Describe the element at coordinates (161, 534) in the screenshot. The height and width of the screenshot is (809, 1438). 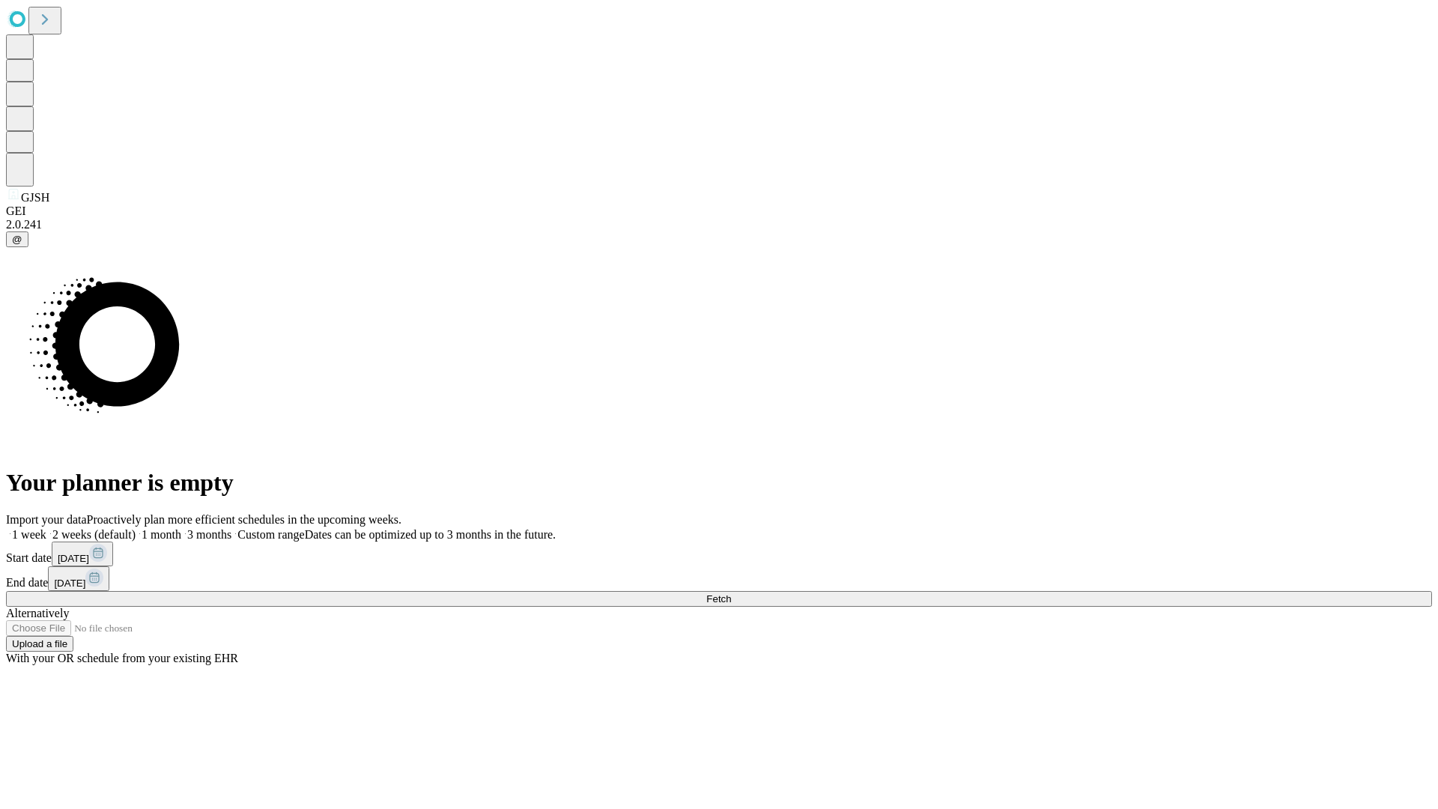
I see `span: 1 month` at that location.